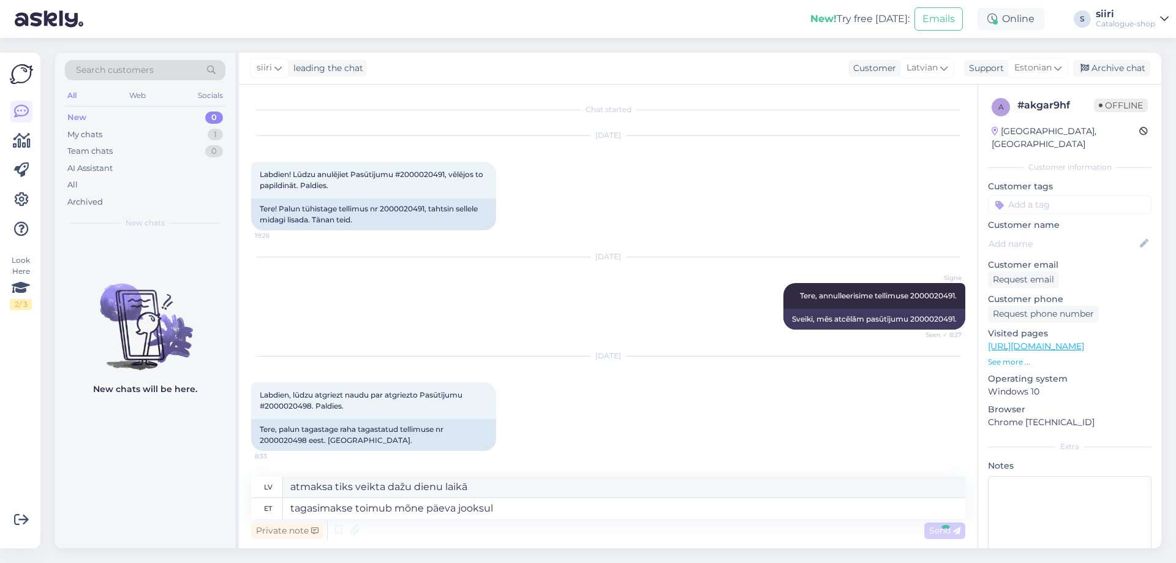 The width and height of the screenshot is (1176, 563). I want to click on div: Sveiki, mēs atcēlām pasūtījumu 2000020491., so click(874, 319).